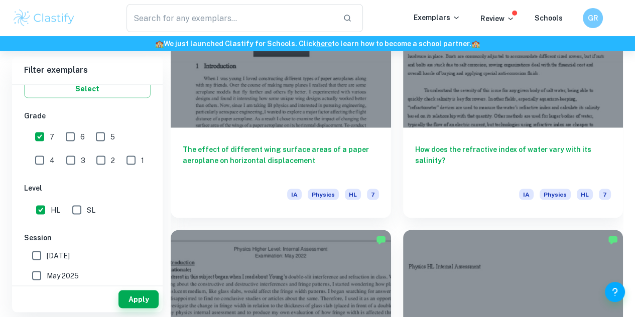 This screenshot has height=317, width=635. I want to click on input: Search for any exemplars..., so click(231, 18).